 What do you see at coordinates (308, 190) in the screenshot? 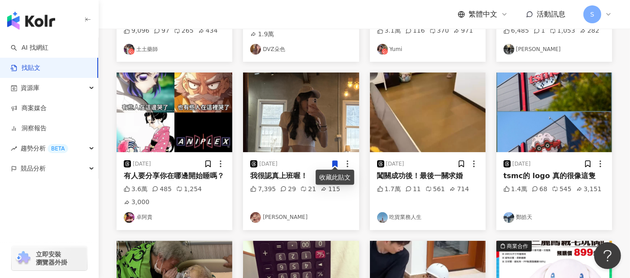
I see `div: 21` at bounding box center [308, 190].